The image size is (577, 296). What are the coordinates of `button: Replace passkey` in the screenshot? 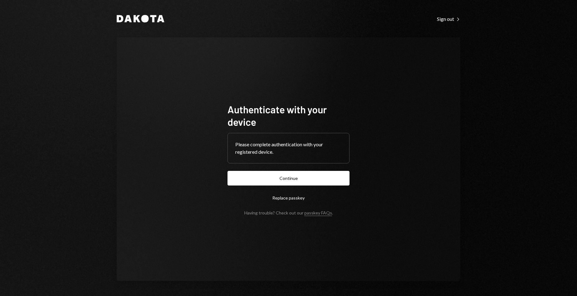 It's located at (289, 198).